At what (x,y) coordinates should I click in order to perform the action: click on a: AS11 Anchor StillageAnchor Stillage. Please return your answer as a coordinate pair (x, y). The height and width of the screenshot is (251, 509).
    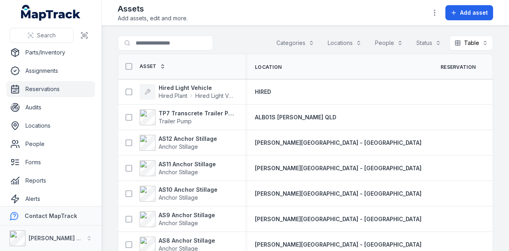
    Looking at the image, I should click on (178, 168).